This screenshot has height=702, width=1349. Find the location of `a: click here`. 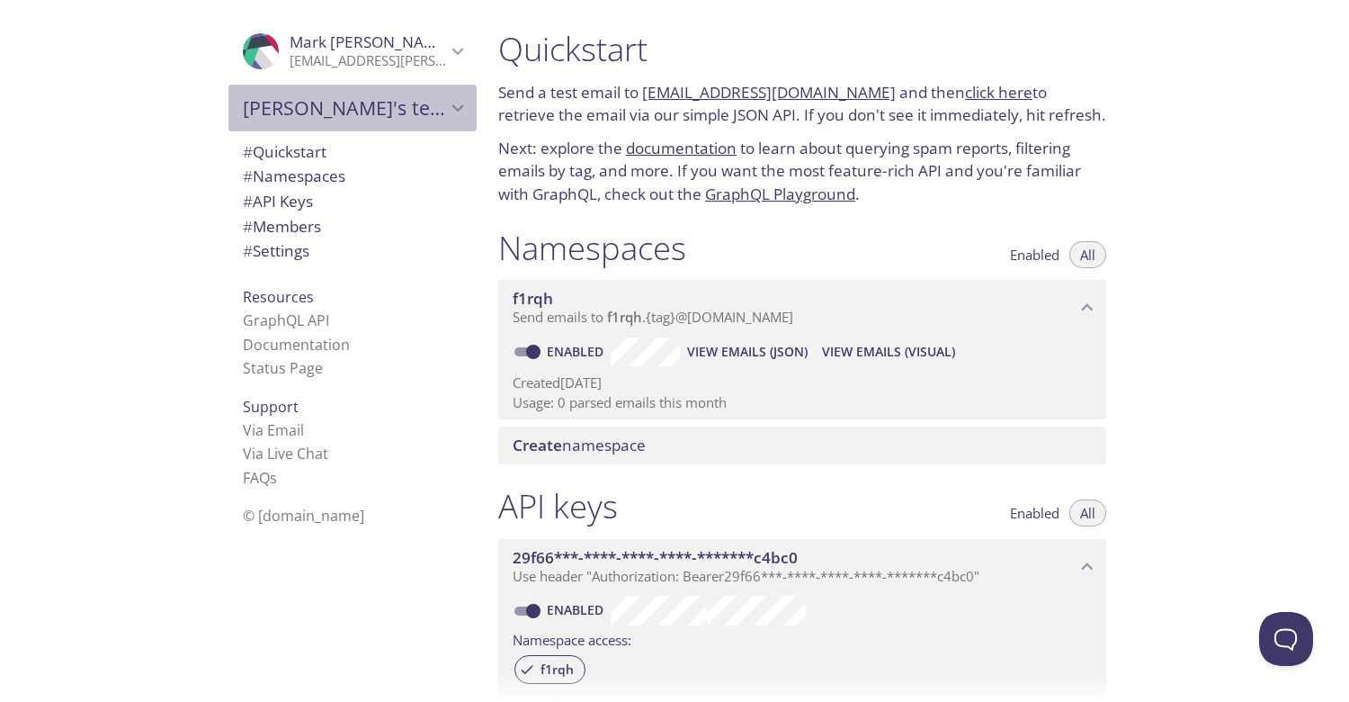

a: click here is located at coordinates (998, 92).